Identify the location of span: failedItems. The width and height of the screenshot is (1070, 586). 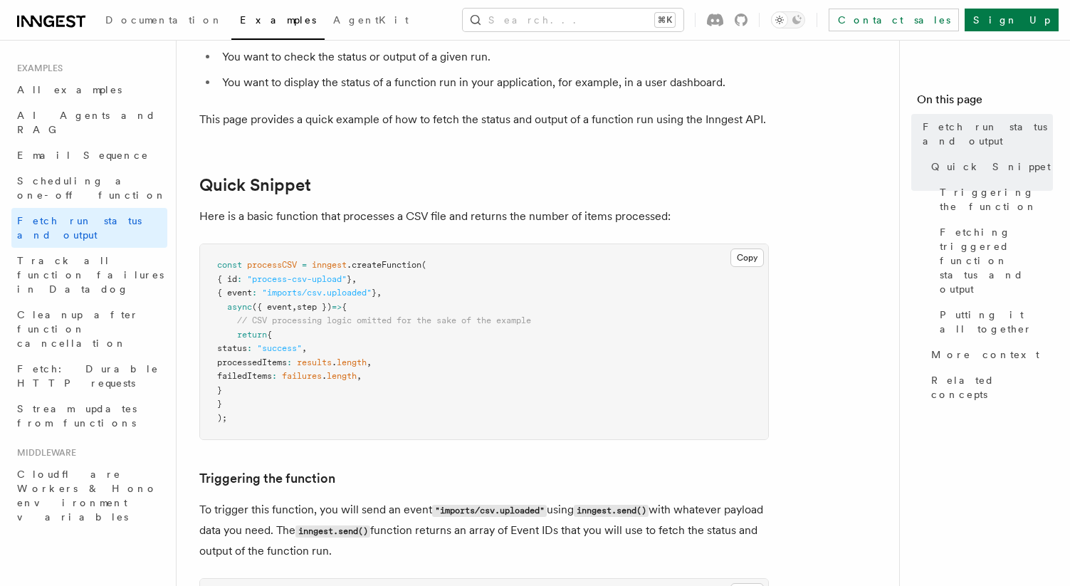
(244, 376).